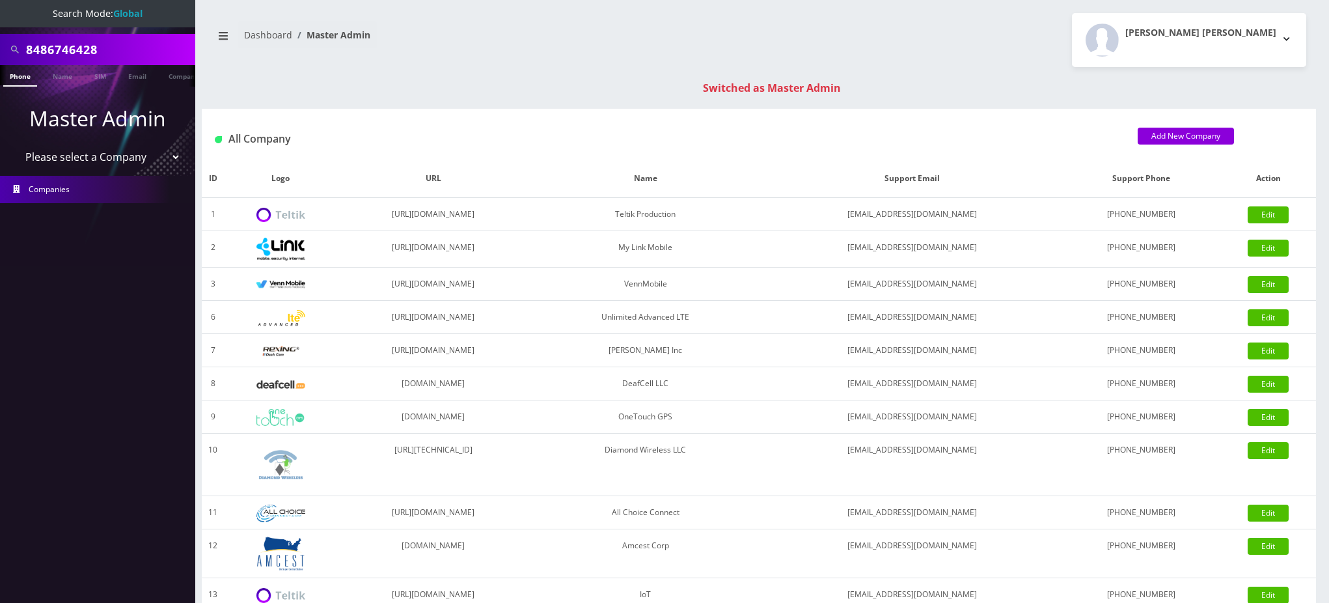  Describe the element at coordinates (280, 178) in the screenshot. I see `th: Logo` at that location.